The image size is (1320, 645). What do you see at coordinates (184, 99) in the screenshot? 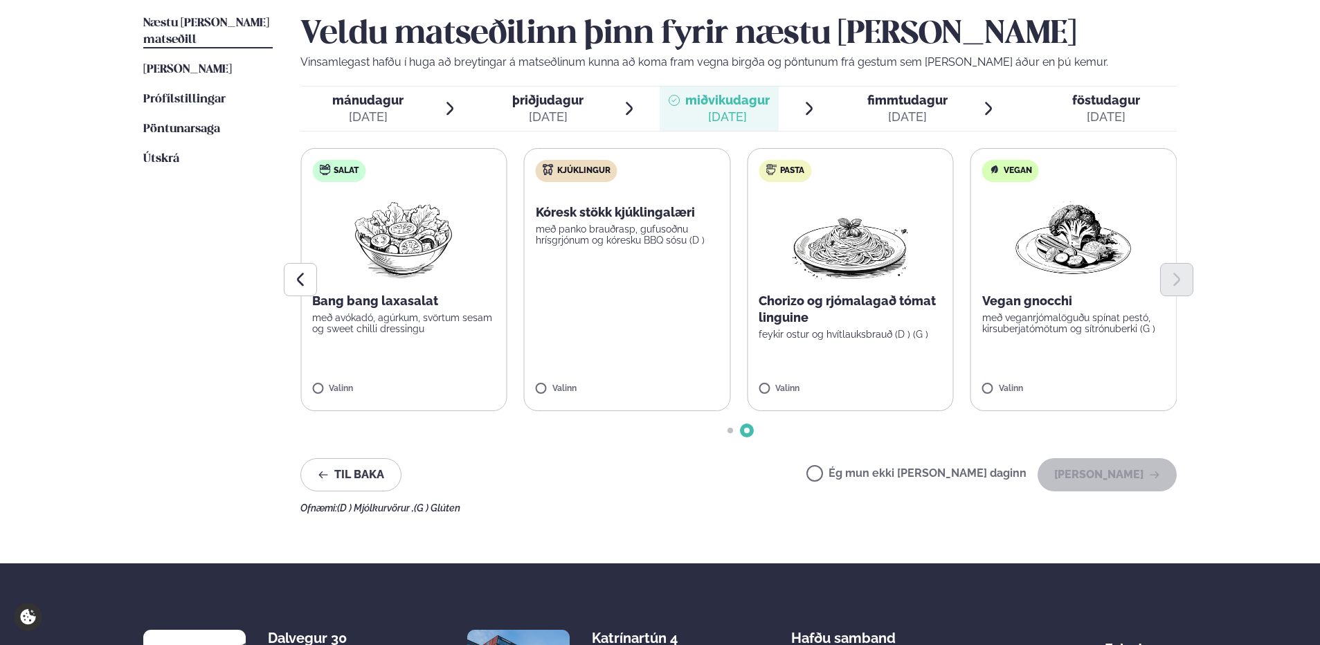
I see `span: Prófílstillingar` at bounding box center [184, 99].